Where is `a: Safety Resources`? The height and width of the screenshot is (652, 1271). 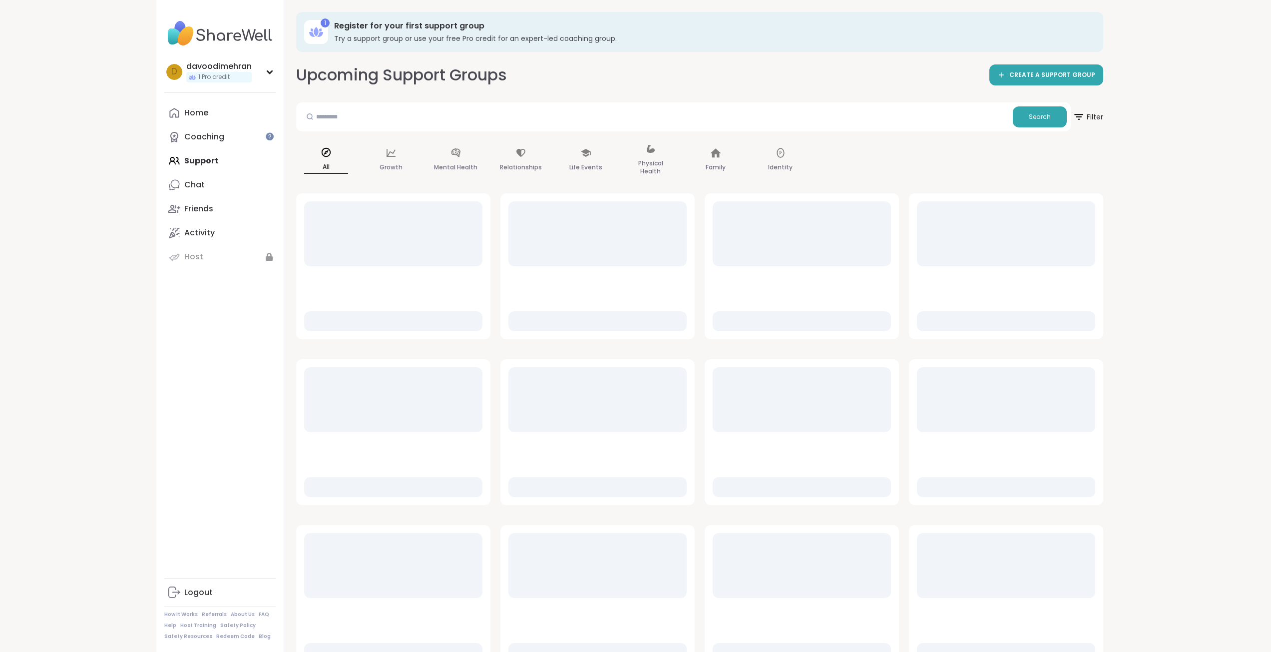 a: Safety Resources is located at coordinates (188, 636).